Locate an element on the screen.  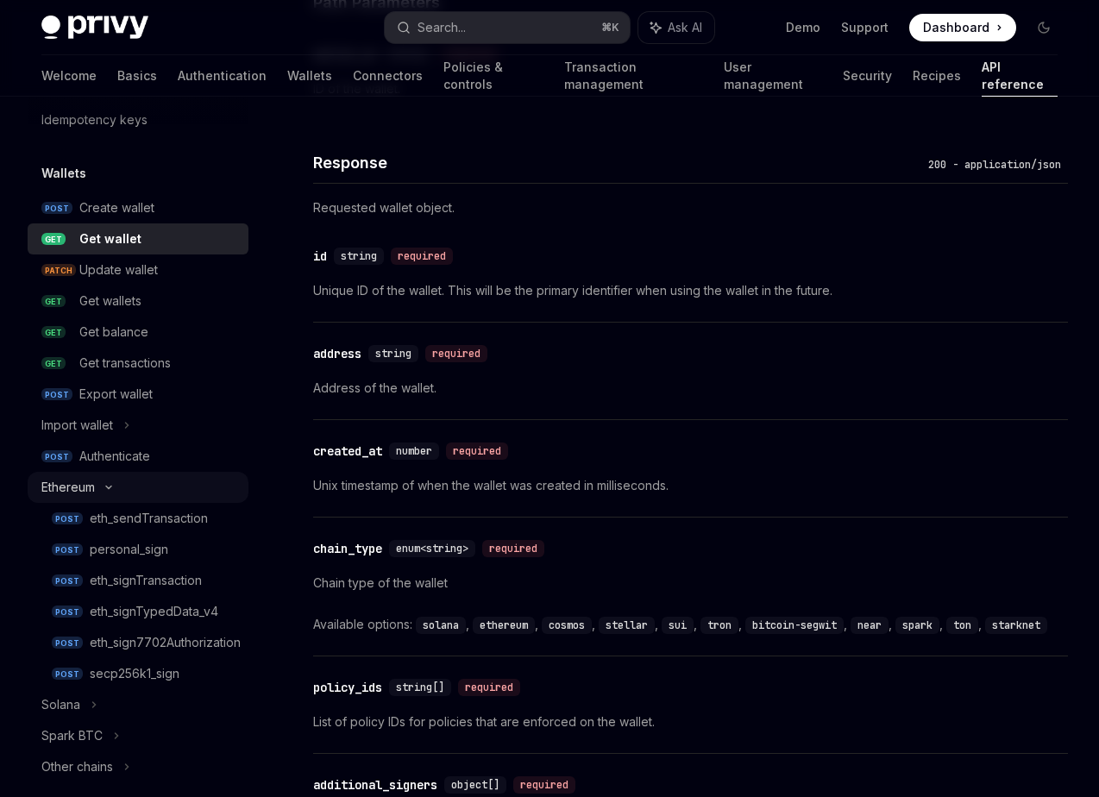
div: secp256k1_sign is located at coordinates (135, 674).